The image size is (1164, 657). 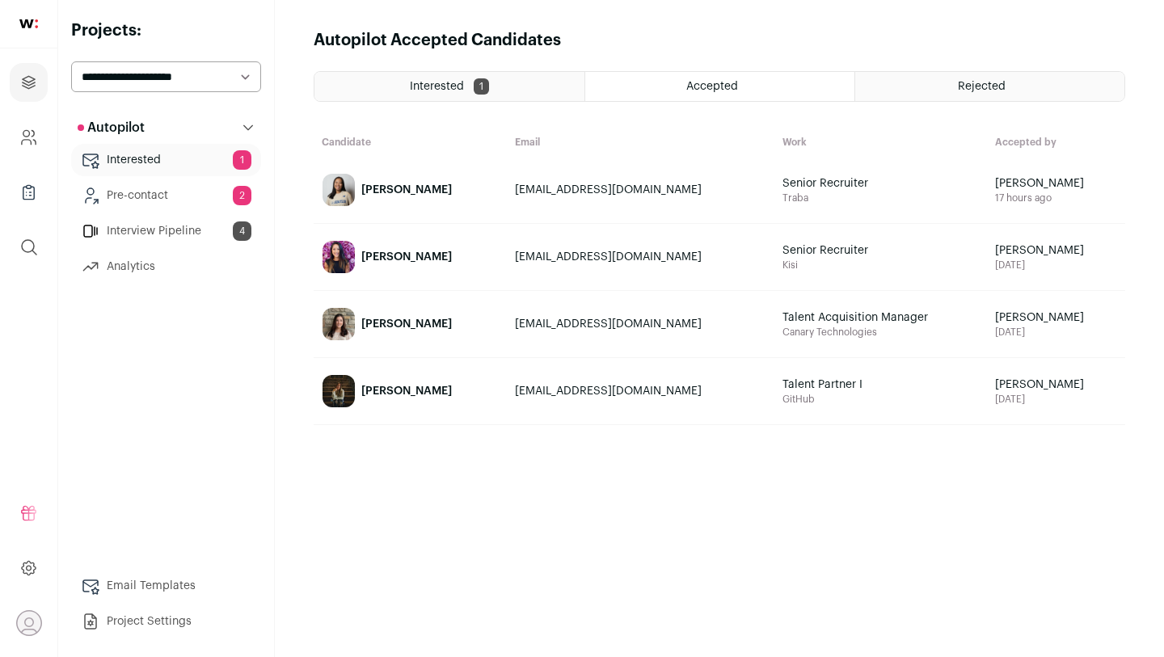 I want to click on a: Interested1, so click(x=166, y=160).